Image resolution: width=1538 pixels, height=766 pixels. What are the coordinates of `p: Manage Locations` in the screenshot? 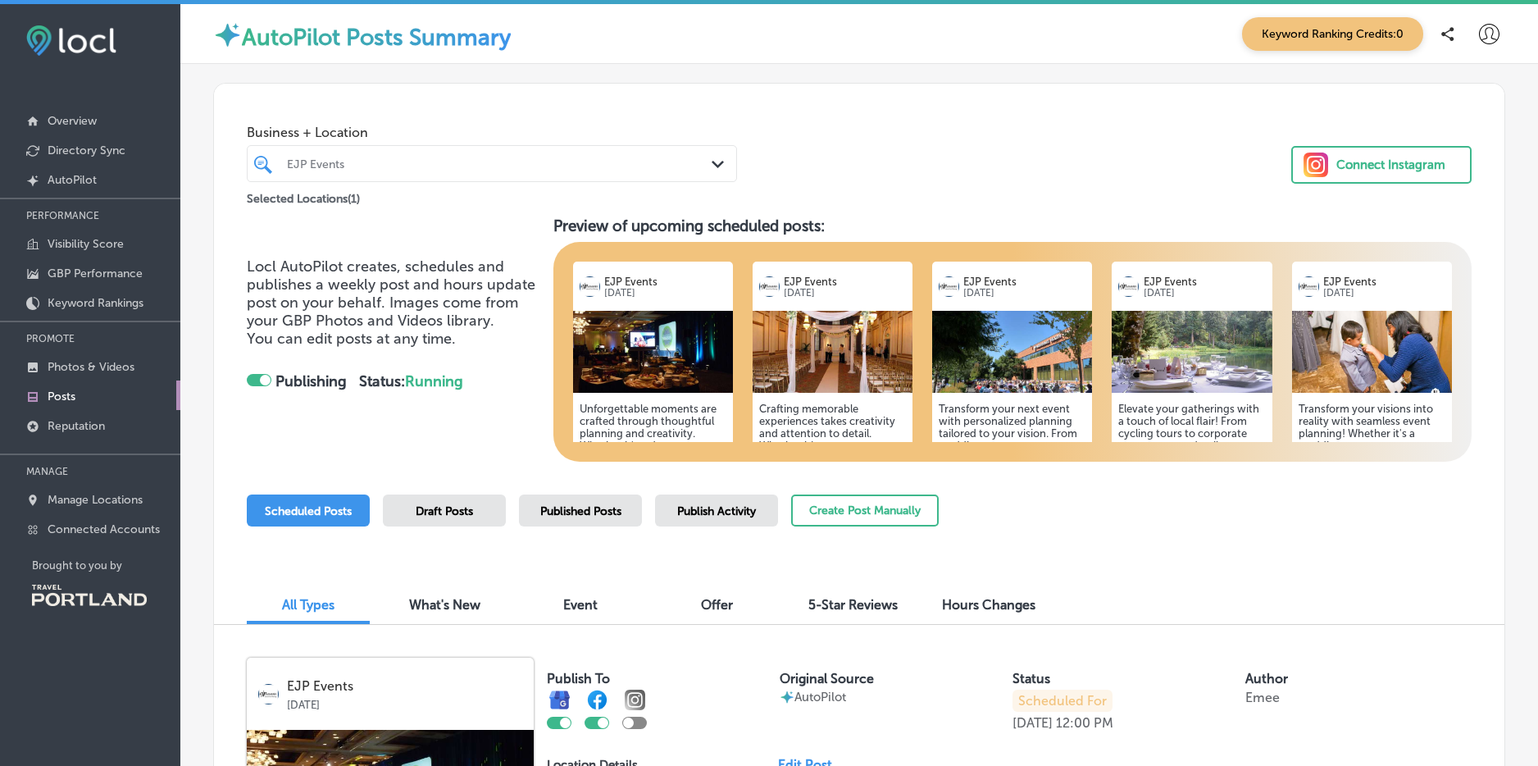 It's located at (95, 499).